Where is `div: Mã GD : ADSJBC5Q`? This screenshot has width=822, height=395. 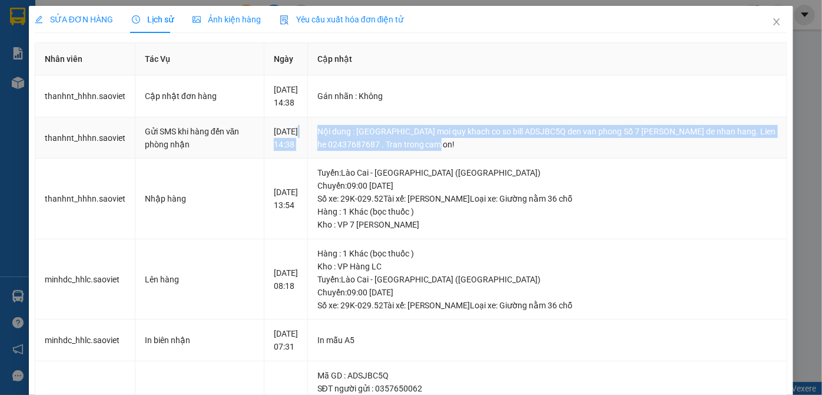
div: Mã GD : ADSJBC5Q is located at coordinates (547, 375).